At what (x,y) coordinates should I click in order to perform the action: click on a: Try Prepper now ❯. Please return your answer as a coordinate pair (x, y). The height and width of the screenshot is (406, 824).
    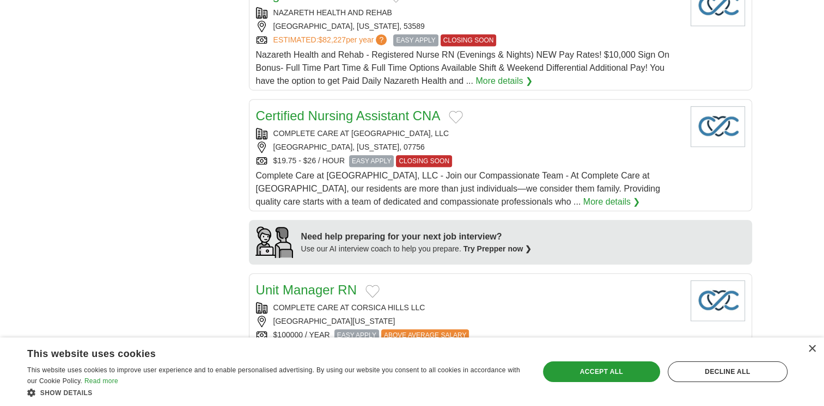
    Looking at the image, I should click on (498, 249).